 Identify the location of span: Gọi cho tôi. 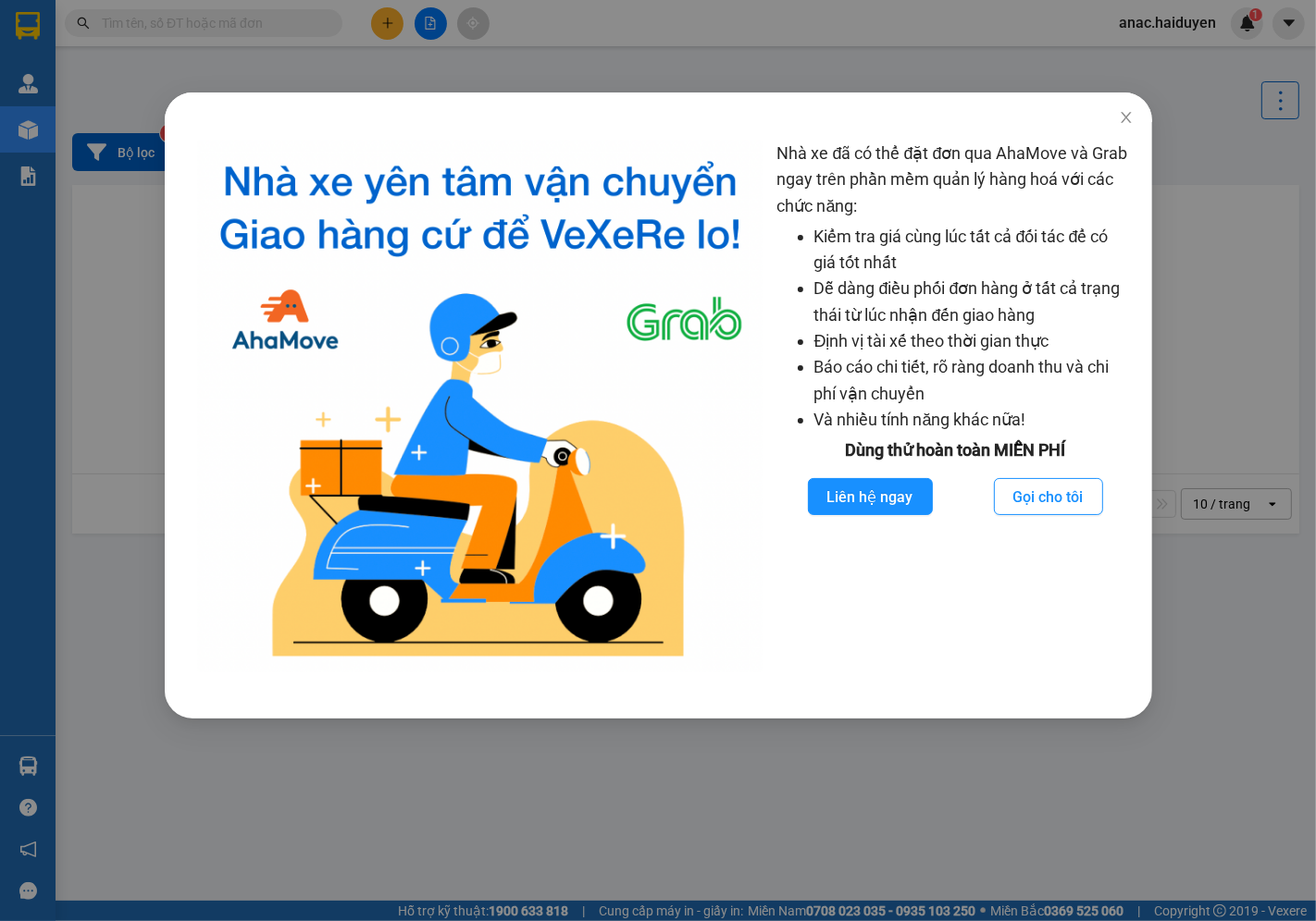
(1047, 497).